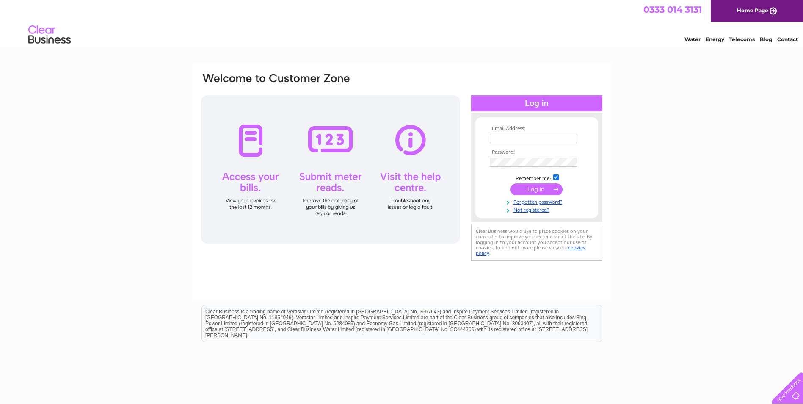 This screenshot has height=404, width=803. What do you see at coordinates (766, 39) in the screenshot?
I see `a: Blog` at bounding box center [766, 39].